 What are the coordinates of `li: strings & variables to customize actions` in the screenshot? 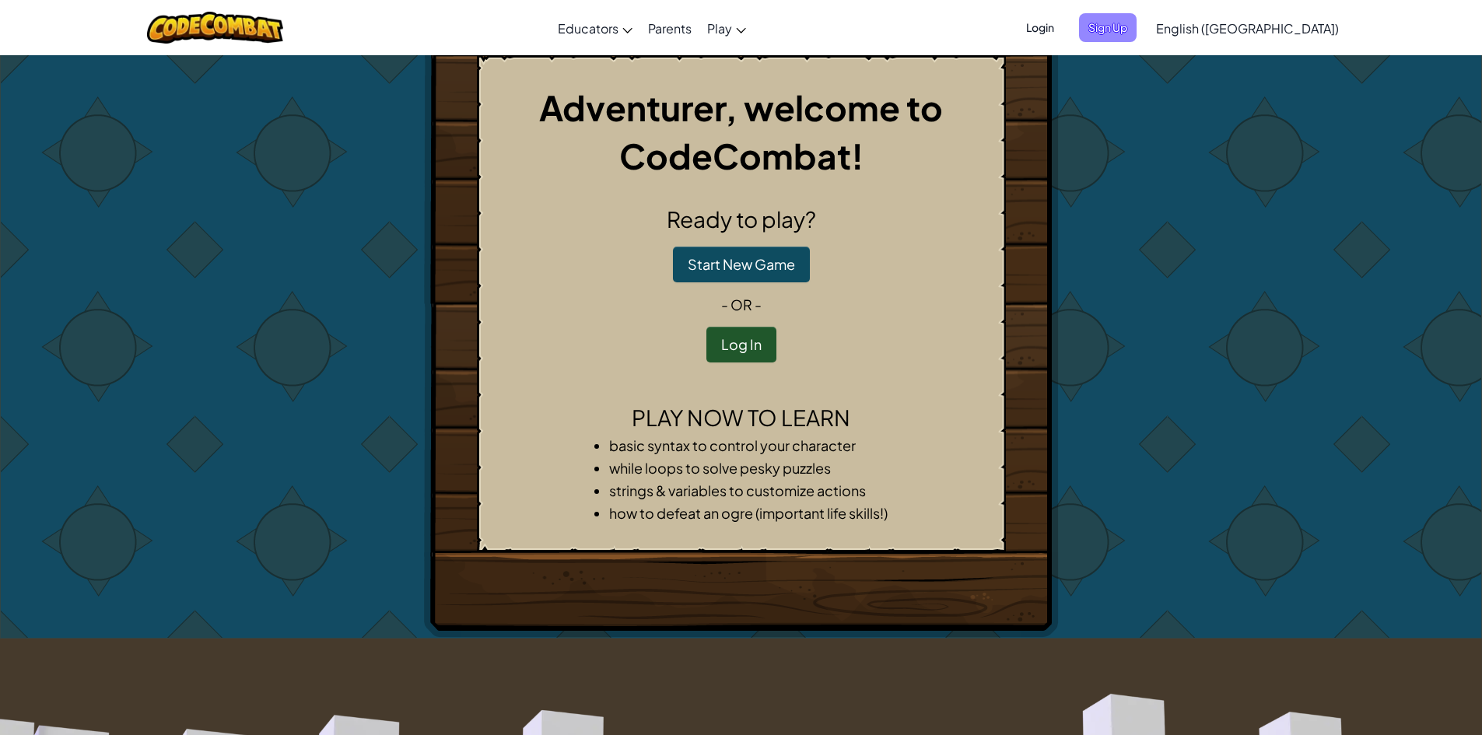 It's located at (757, 490).